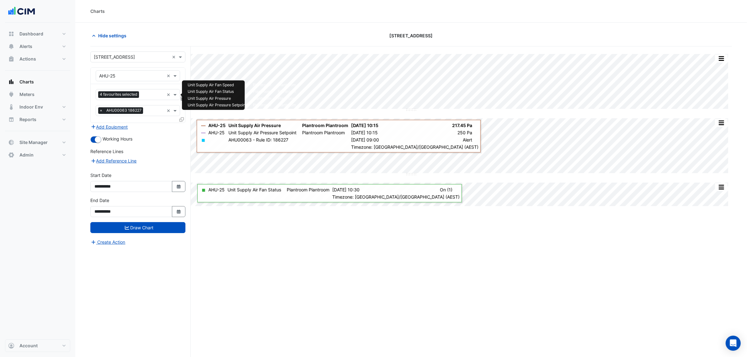 This screenshot has height=357, width=747. I want to click on td: Unit Supply Air Pressure, so click(217, 98).